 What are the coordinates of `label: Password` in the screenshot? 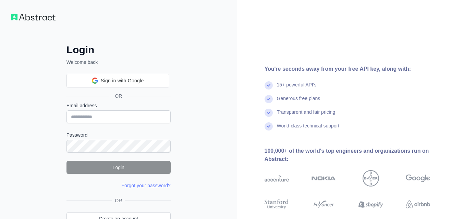 It's located at (118, 135).